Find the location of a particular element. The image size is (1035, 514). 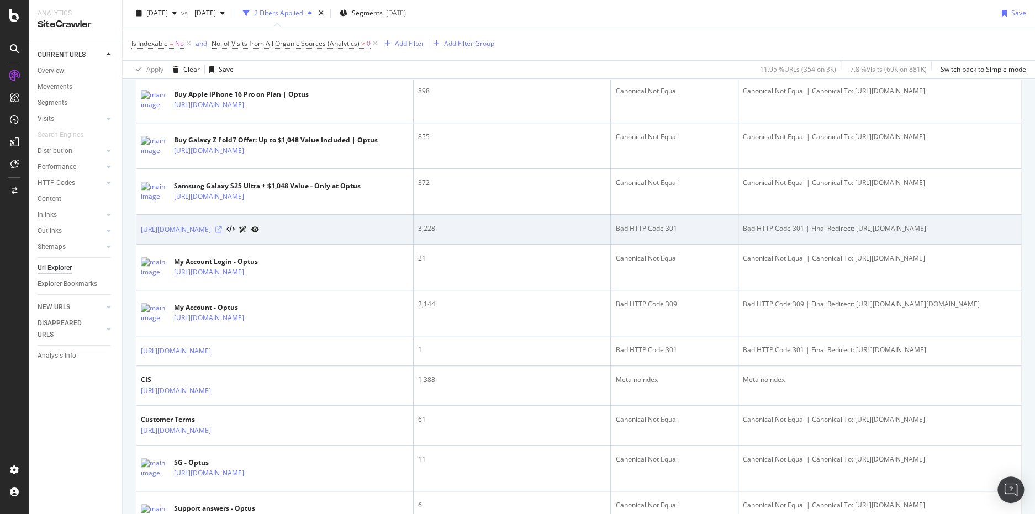

div: 2 Filters Applied is located at coordinates (278, 13).